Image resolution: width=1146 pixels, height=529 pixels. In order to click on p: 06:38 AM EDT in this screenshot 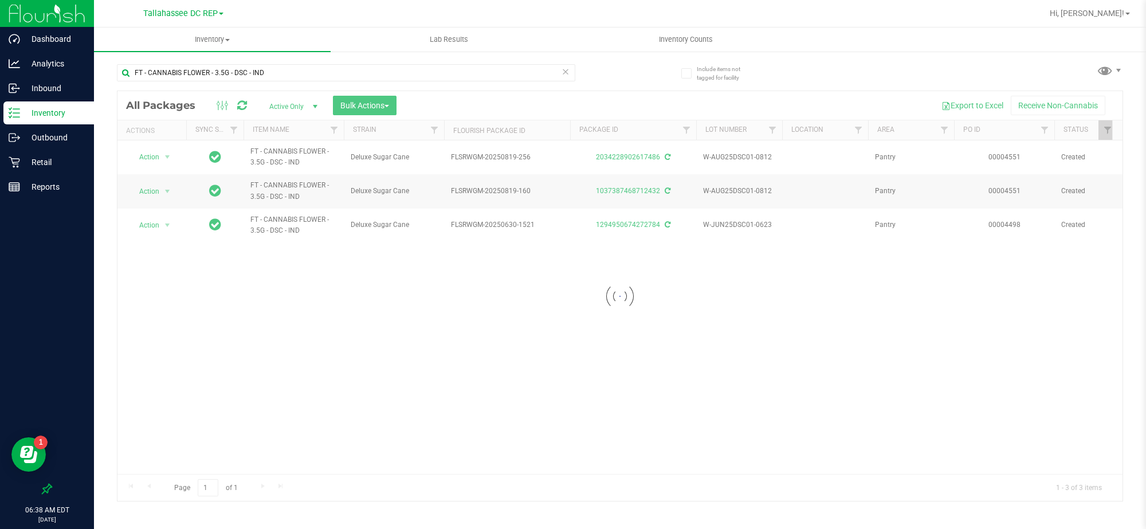, I will do `click(47, 510)`.